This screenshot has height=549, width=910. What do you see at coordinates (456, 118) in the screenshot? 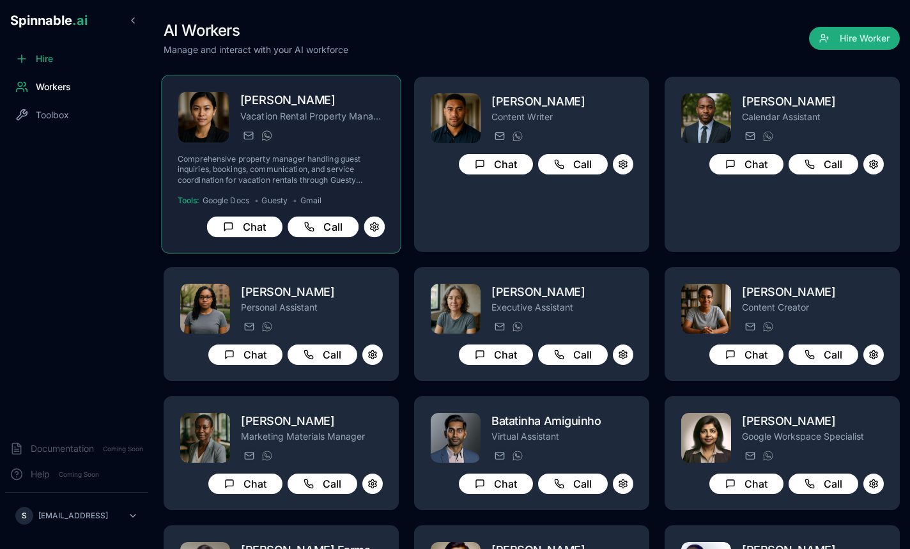
I see `img: Axel Tanaka` at bounding box center [456, 118].